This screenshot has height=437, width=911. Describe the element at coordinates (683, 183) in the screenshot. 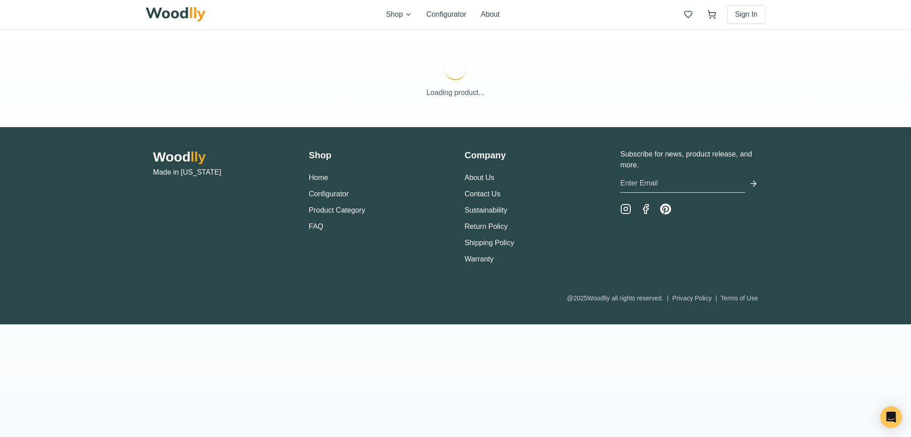

I see `input: Enter Email` at that location.